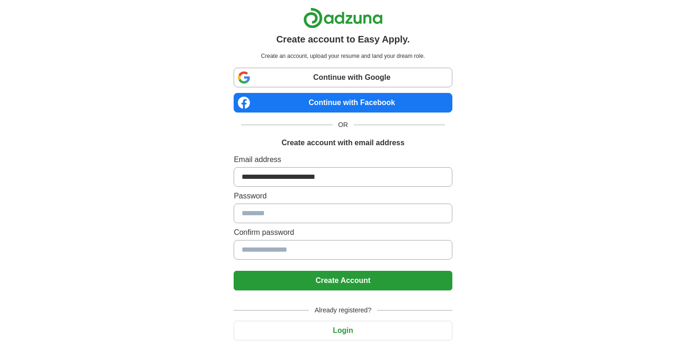 The height and width of the screenshot is (353, 686). I want to click on label: Email address, so click(343, 160).